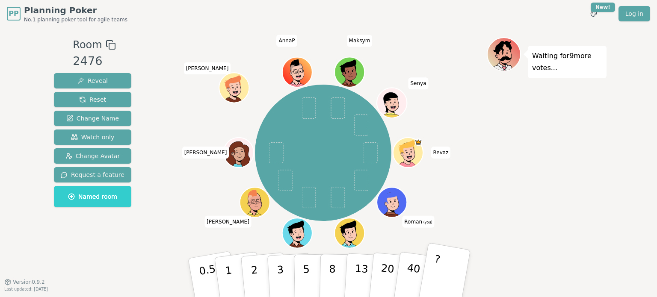  Describe the element at coordinates (29, 282) in the screenshot. I see `span: Version 0.9.2` at that location.